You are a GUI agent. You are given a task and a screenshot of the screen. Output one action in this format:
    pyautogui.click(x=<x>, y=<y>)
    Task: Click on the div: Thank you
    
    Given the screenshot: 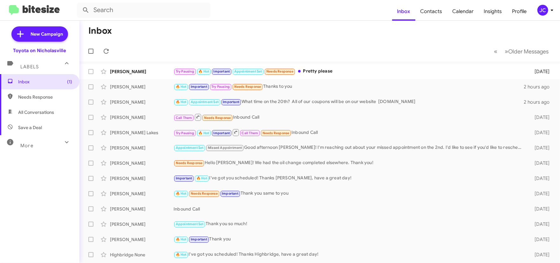 What is the action you would take?
    pyautogui.click(x=349, y=239)
    